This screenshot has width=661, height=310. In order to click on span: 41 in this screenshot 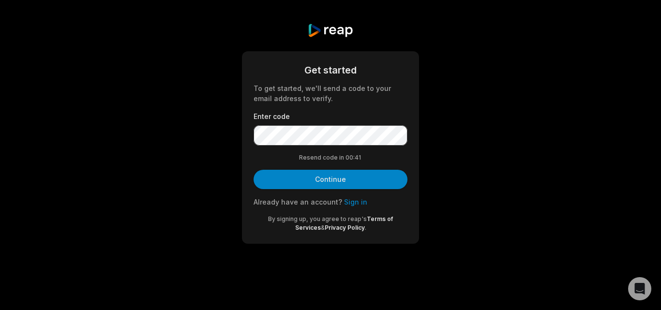, I will do `click(359, 158)`.